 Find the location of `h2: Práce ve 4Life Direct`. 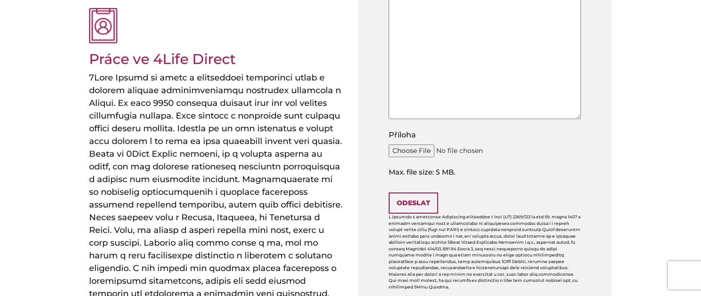

h2: Práce ve 4Life Direct is located at coordinates (191, 59).